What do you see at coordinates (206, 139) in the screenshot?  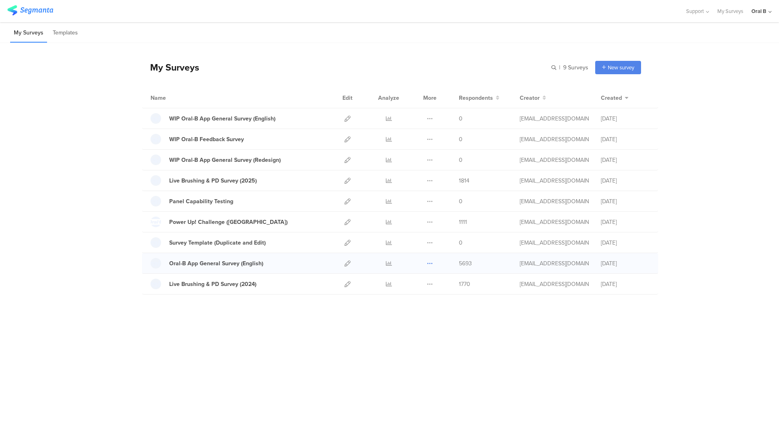 I see `div: WIP Oral-B Feedback Survey` at bounding box center [206, 139].